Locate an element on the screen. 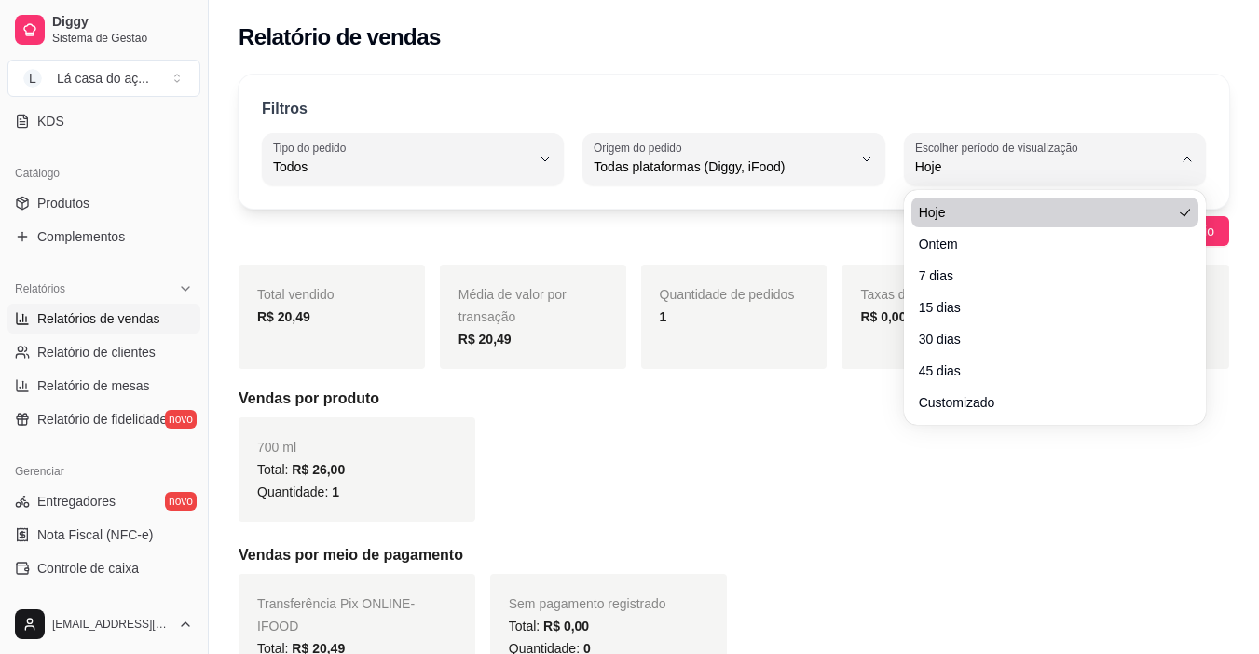 The image size is (1259, 654). span: Taxas de entrega is located at coordinates (909, 294).